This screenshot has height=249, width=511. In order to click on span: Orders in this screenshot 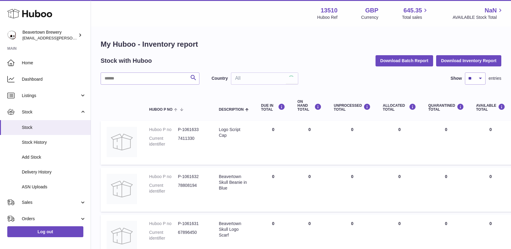, I will do `click(51, 219)`.